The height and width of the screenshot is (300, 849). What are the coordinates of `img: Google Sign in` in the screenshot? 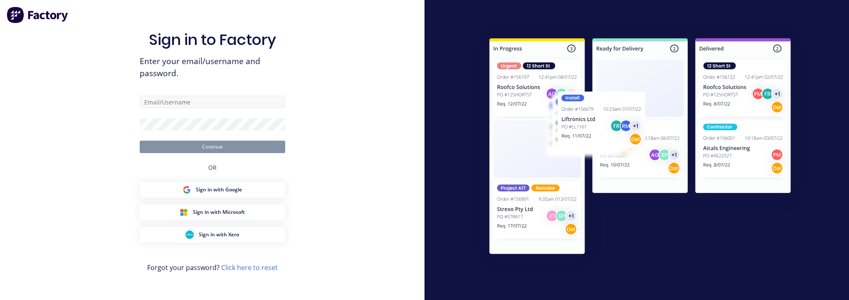 It's located at (187, 190).